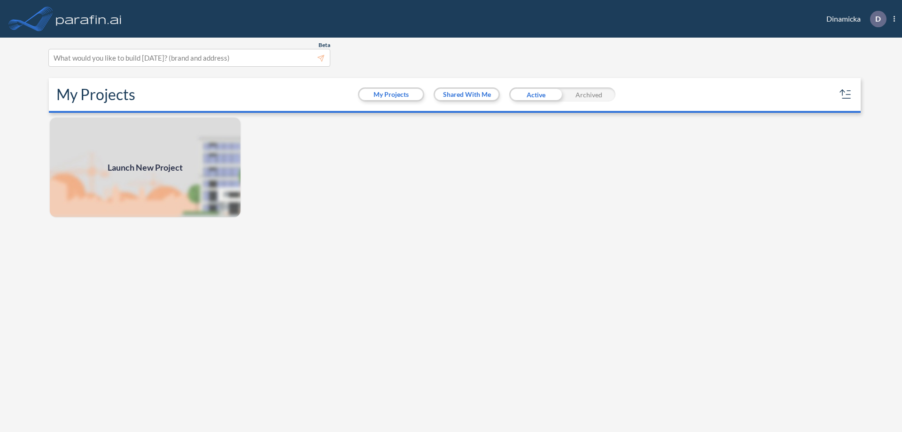  I want to click on div: Active, so click(536, 94).